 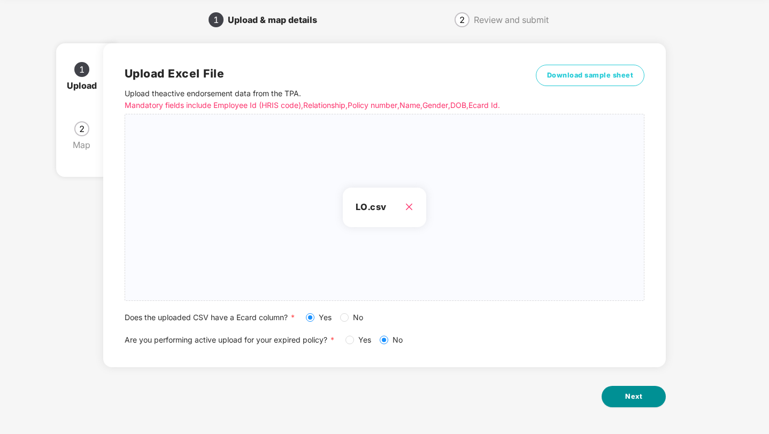 I want to click on div: Are you performing active upload for your expired policy?, so click(x=384, y=340).